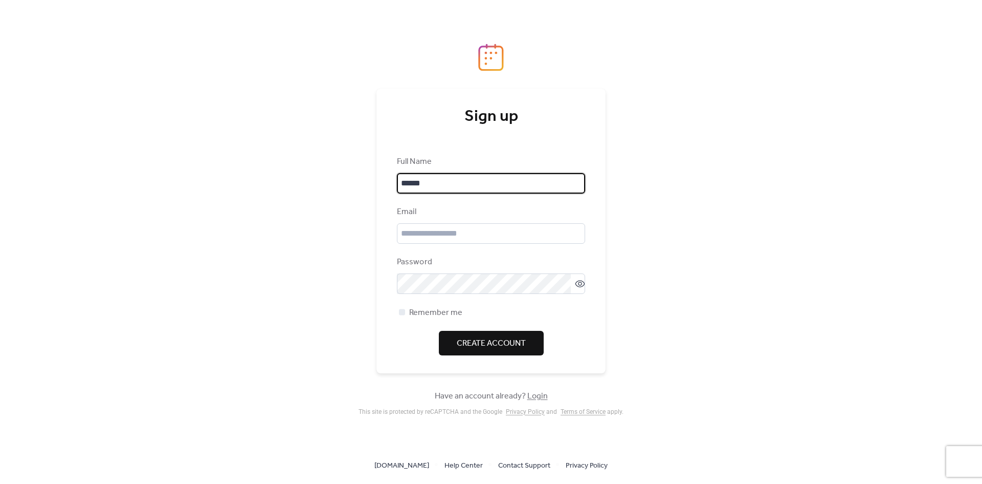  What do you see at coordinates (524, 465) in the screenshot?
I see `a: Contact Support` at bounding box center [524, 465].